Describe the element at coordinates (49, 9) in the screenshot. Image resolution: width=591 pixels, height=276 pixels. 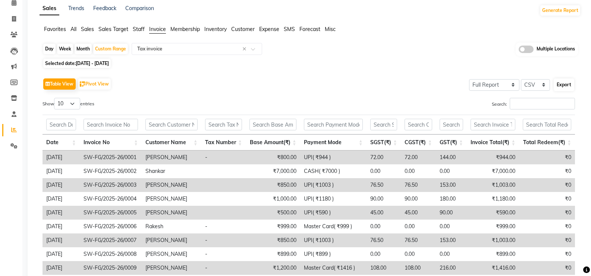
I see `a: Sales` at that location.